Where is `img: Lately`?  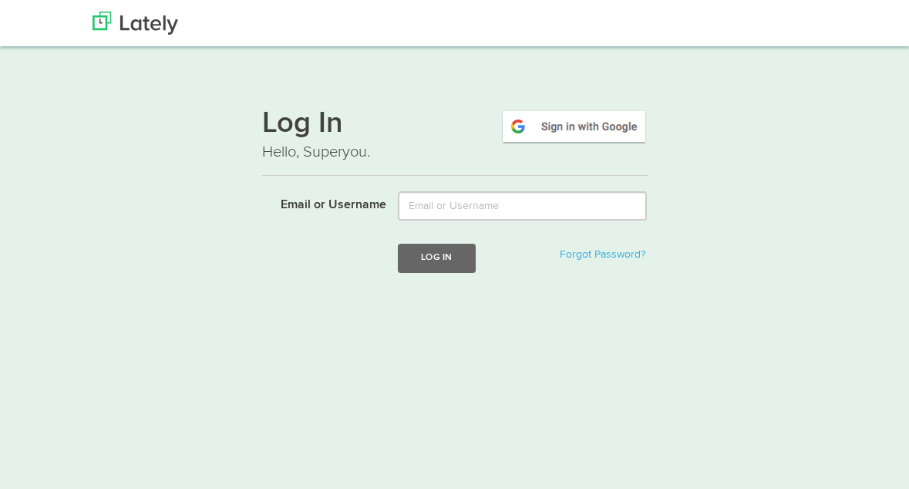 img: Lately is located at coordinates (135, 23).